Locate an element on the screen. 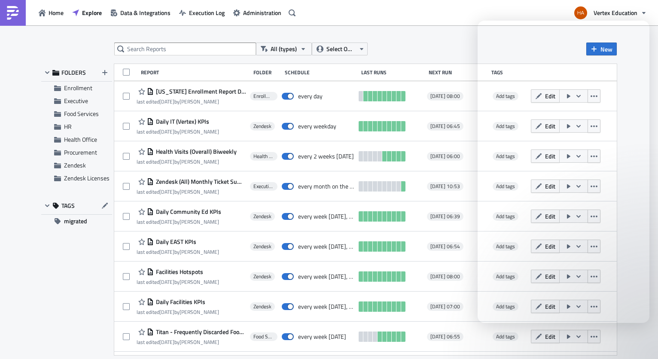 The image size is (658, 359). span: Data & Integrations is located at coordinates (145, 12).